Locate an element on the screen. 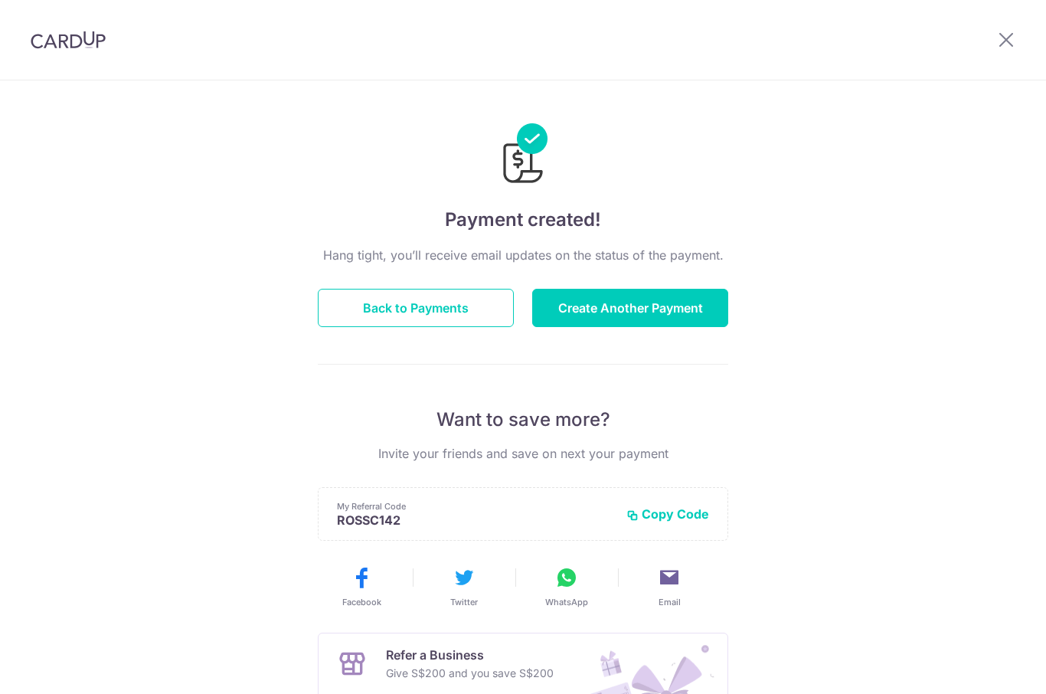 This screenshot has height=694, width=1046. span: WhatsApp is located at coordinates (567, 602).